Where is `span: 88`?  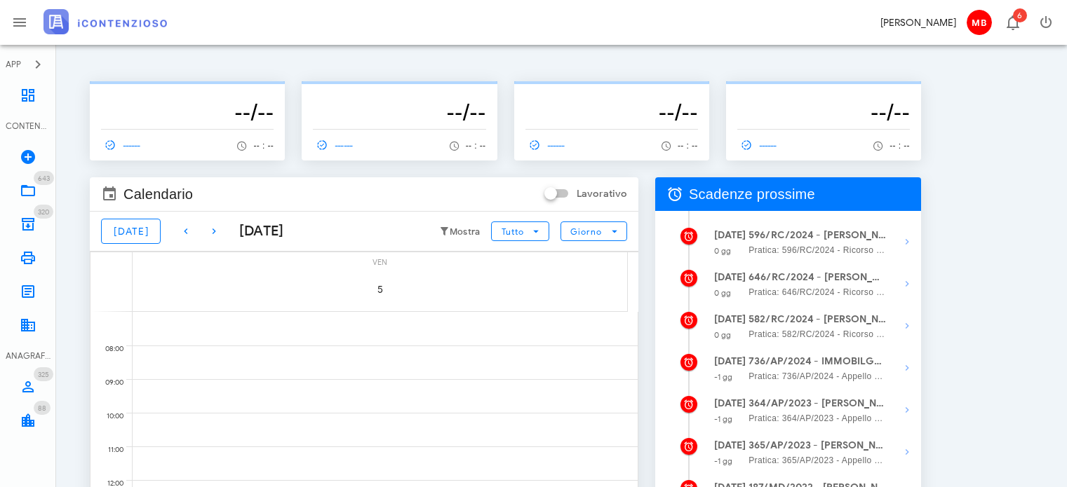
span: 88 is located at coordinates (42, 408).